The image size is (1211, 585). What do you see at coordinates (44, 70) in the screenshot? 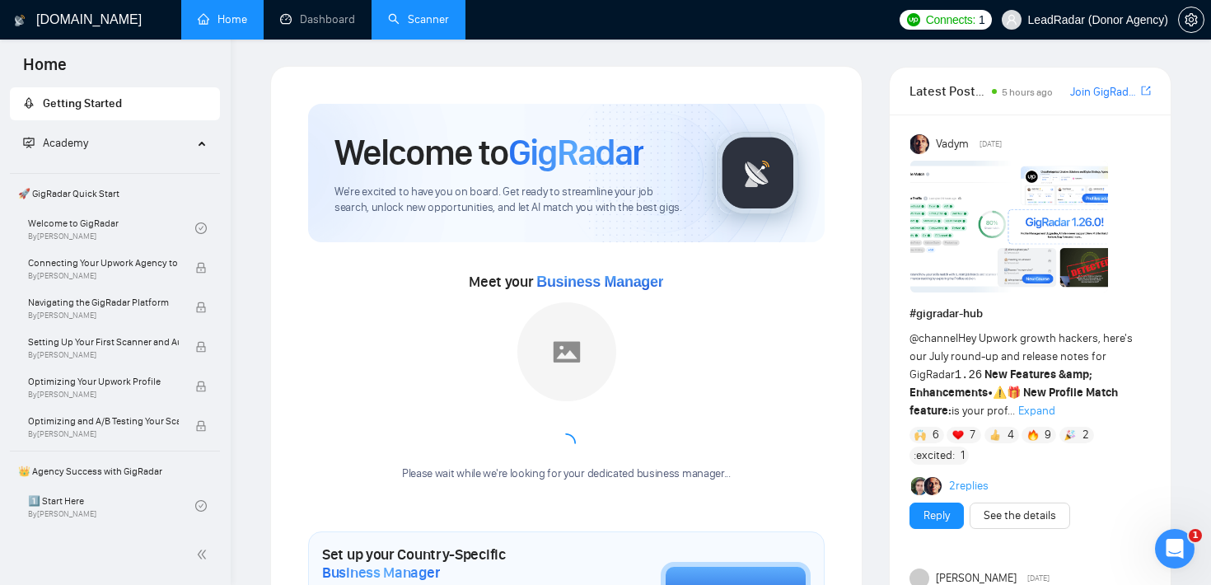
I see `span: Home` at bounding box center [44, 70].